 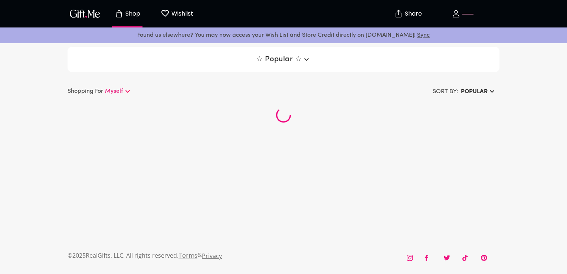 What do you see at coordinates (85, 13) in the screenshot?
I see `img: GiftMe Logo` at bounding box center [85, 13].